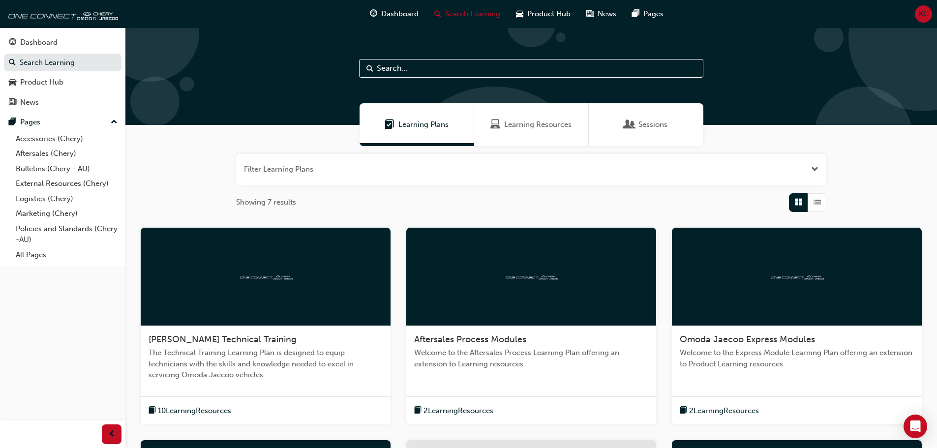  Describe the element at coordinates (66, 183) in the screenshot. I see `a: External Resources (Chery)` at that location.